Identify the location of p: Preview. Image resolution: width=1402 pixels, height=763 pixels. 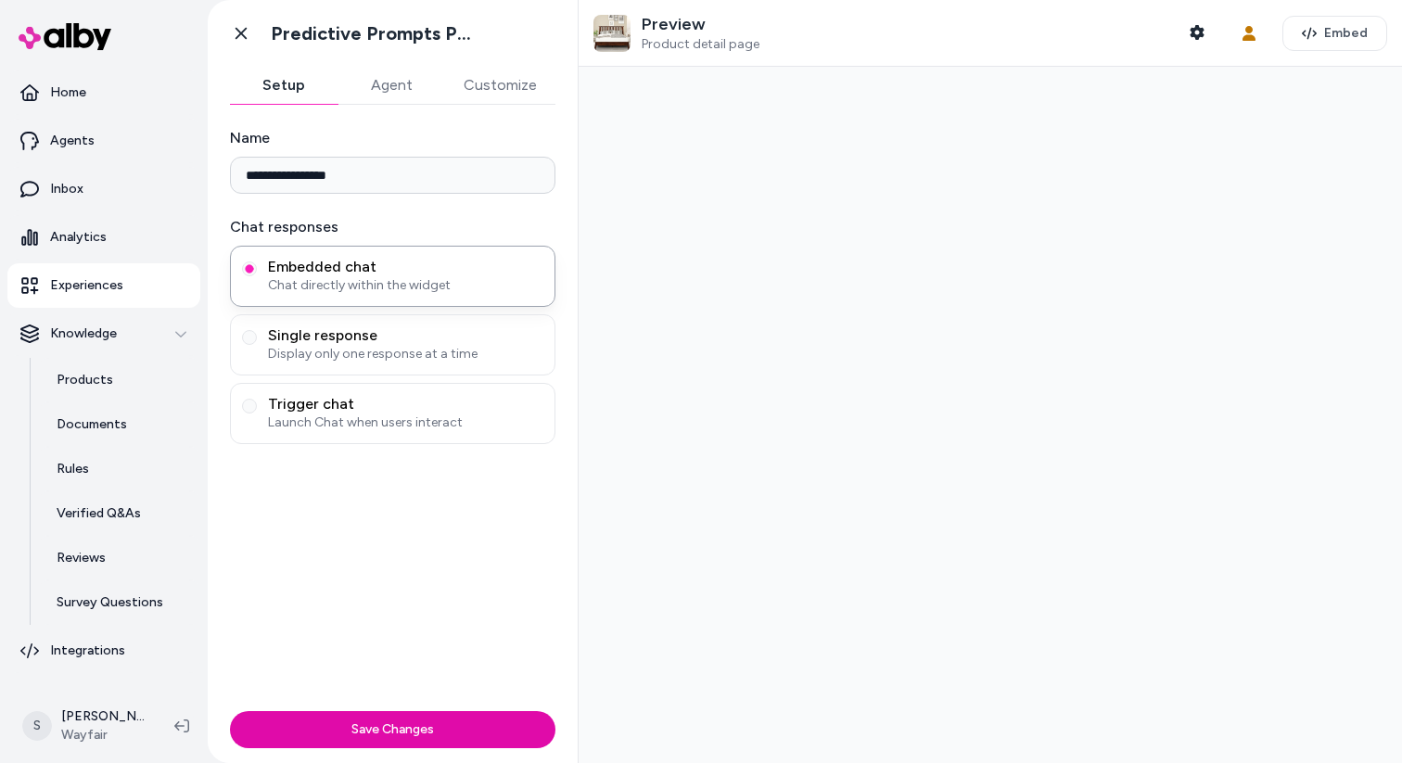
(700, 24).